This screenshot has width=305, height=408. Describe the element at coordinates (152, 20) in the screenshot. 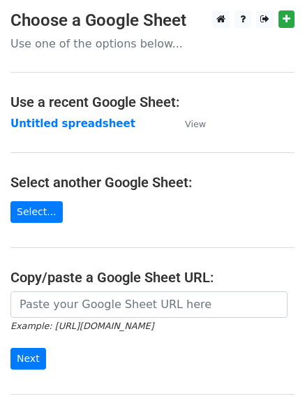

I see `h3: Choose a Google Sheet` at that location.